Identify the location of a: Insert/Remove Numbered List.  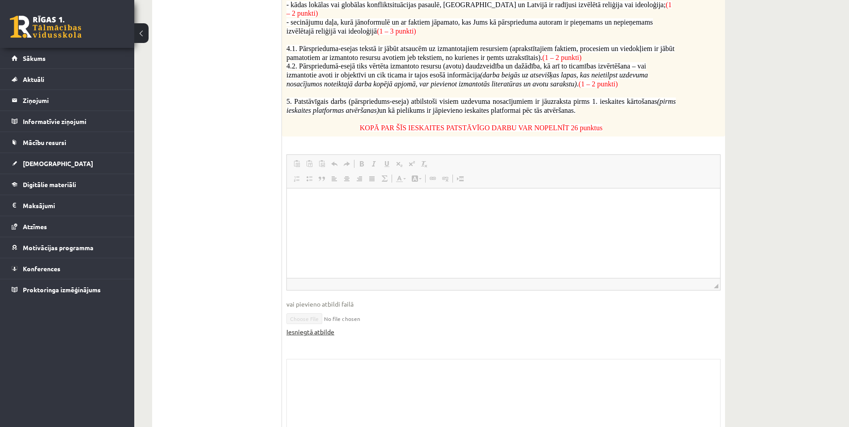
(297, 179).